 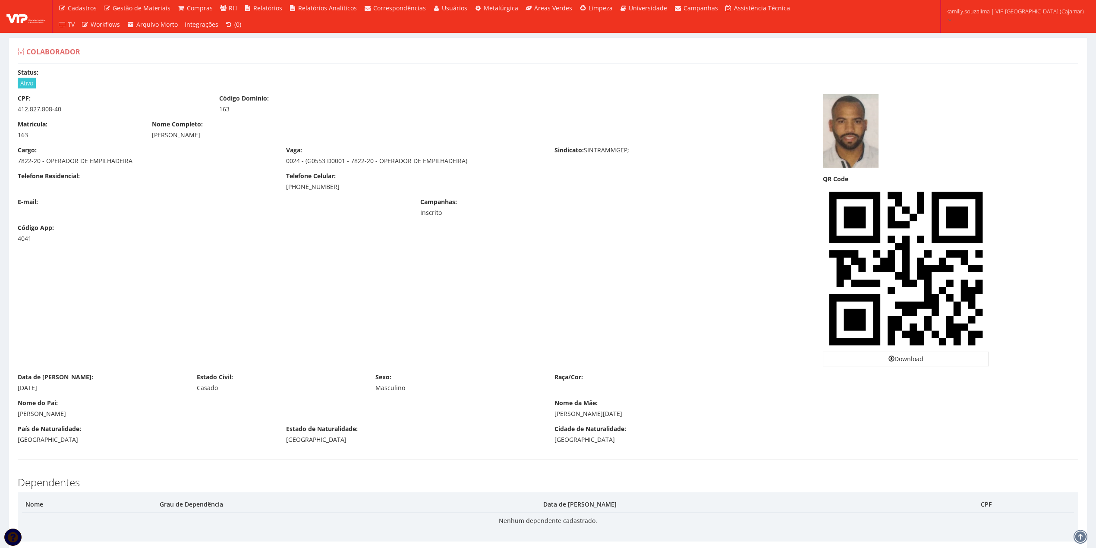 What do you see at coordinates (267, 8) in the screenshot?
I see `span: Relatórios` at bounding box center [267, 8].